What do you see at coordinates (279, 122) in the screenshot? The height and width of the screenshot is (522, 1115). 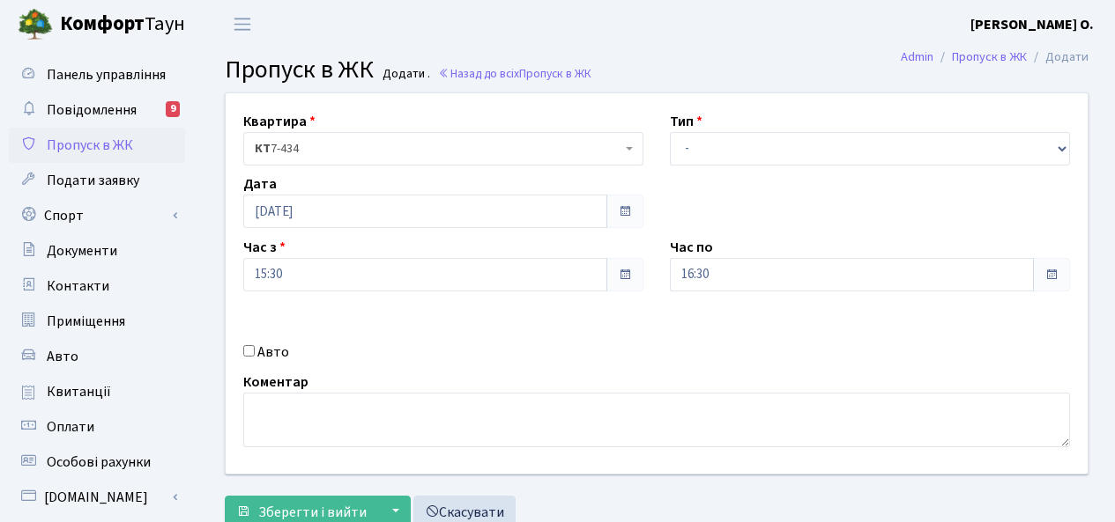 I see `label: Квартира` at bounding box center [279, 122].